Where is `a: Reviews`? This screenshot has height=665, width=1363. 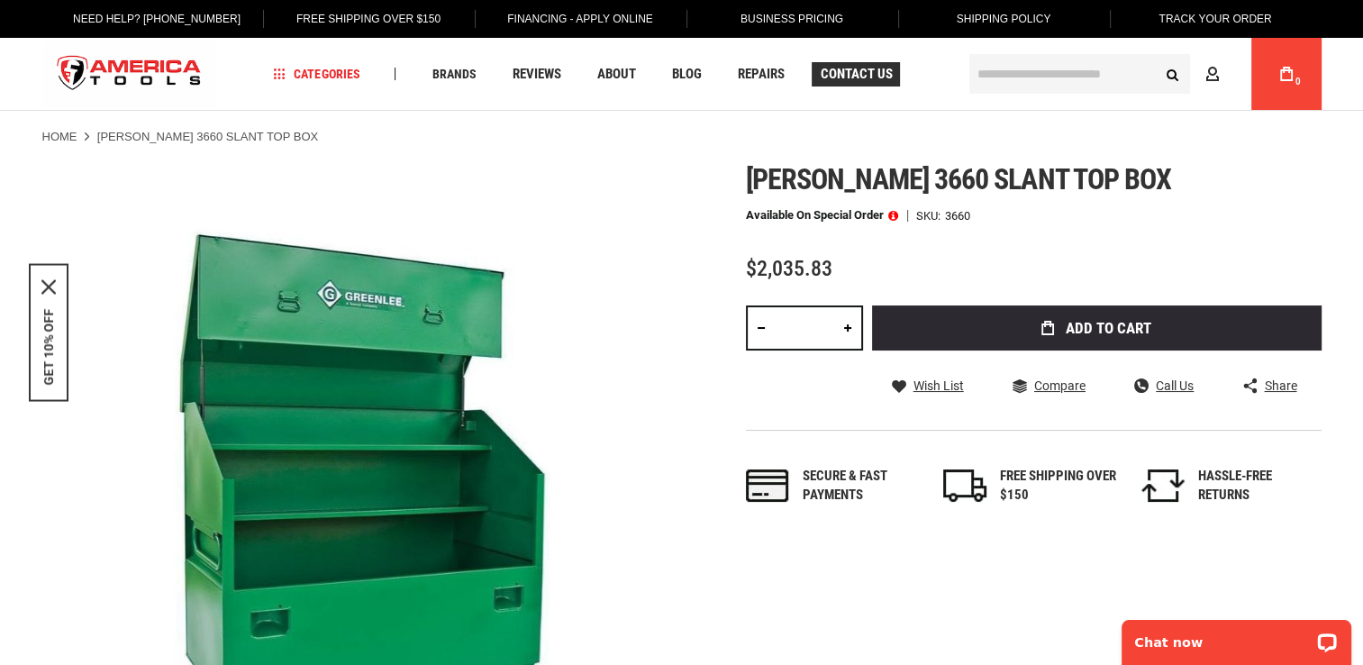 a: Reviews is located at coordinates (536, 74).